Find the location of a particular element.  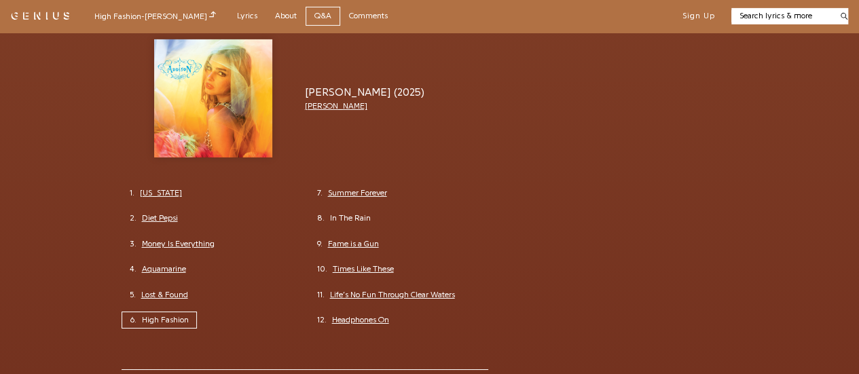

div: 2. is located at coordinates (136, 218).